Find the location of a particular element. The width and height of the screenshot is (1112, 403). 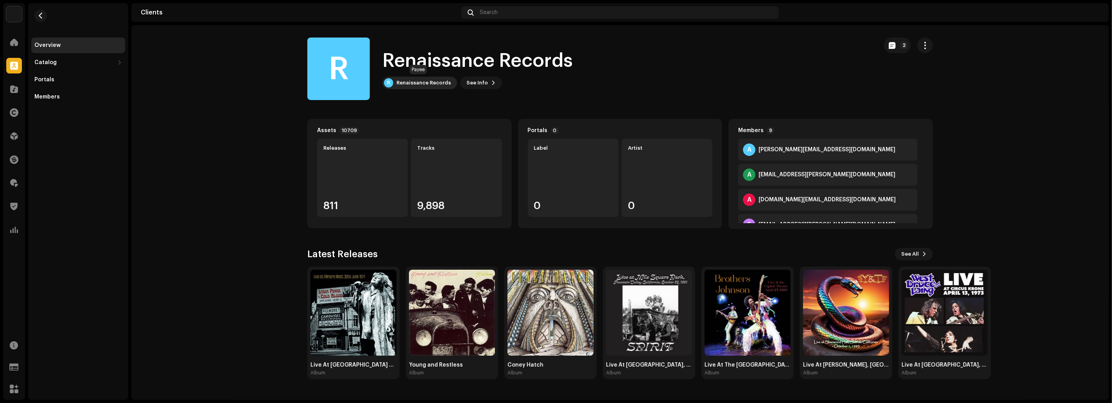

img: 24377efc-b516-420c-9a31-e40a1e8dd0a6 is located at coordinates (944, 313).